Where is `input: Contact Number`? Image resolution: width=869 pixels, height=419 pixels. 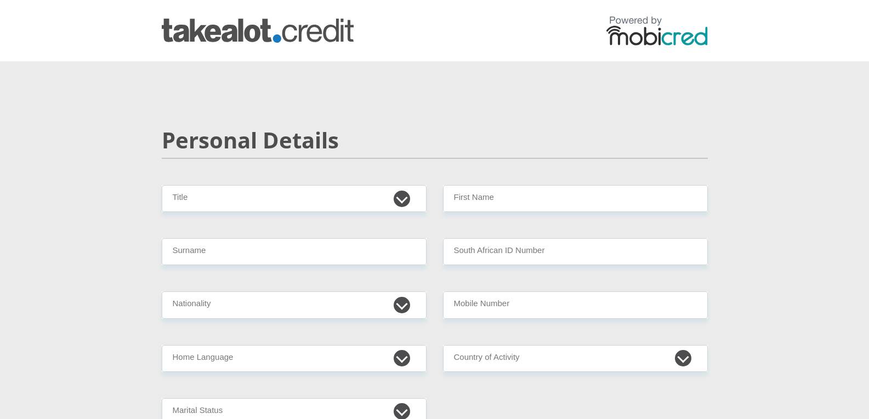 input: Contact Number is located at coordinates (575, 305).